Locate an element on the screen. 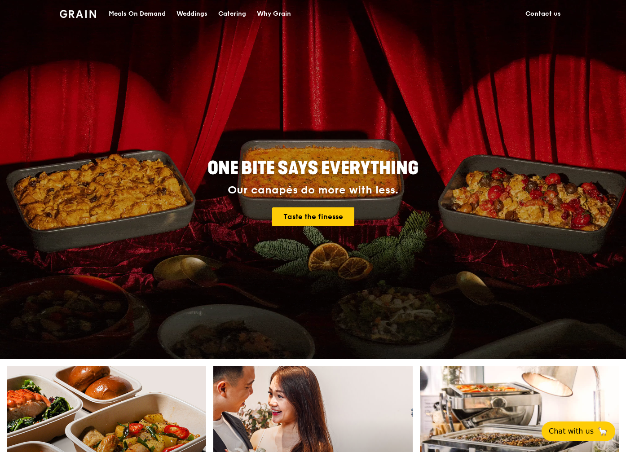  span: Chat with us is located at coordinates (571, 431).